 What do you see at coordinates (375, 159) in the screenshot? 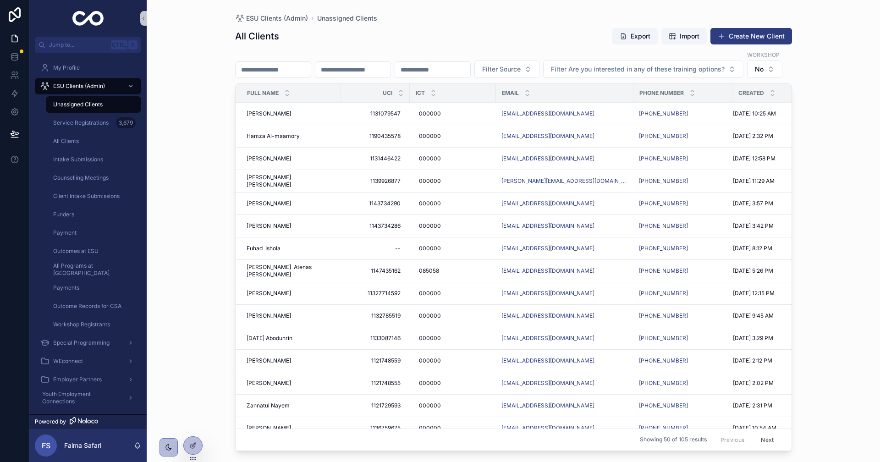
I see `a: 1131446422` at bounding box center [375, 159].